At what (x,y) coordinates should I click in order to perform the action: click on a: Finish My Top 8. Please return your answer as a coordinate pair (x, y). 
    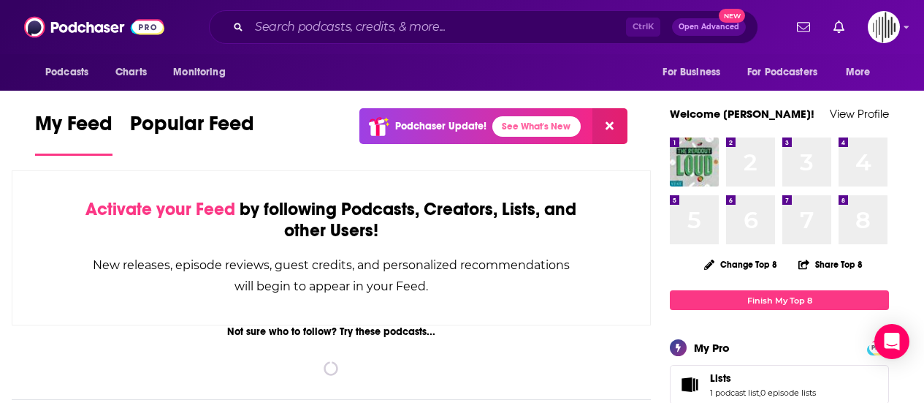
    Looking at the image, I should click on (780, 300).